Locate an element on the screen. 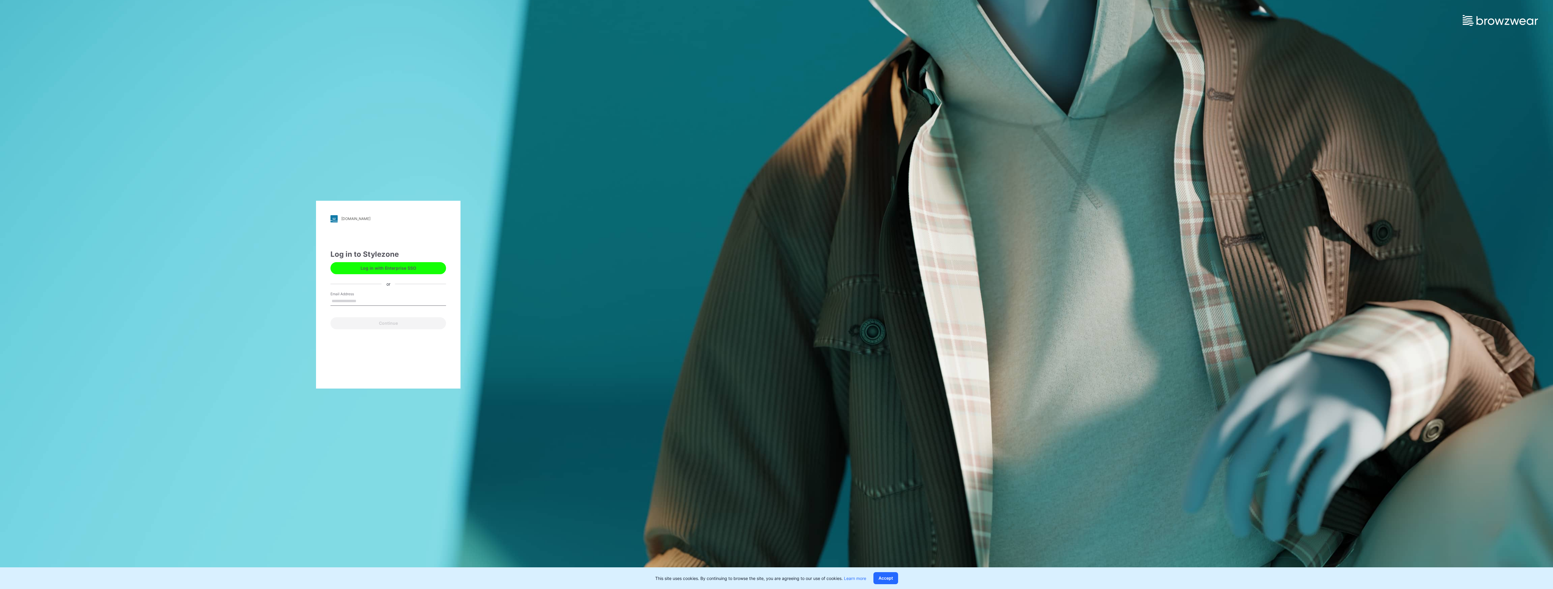 Image resolution: width=1553 pixels, height=589 pixels. div: Log in to Stylezone is located at coordinates (388, 254).